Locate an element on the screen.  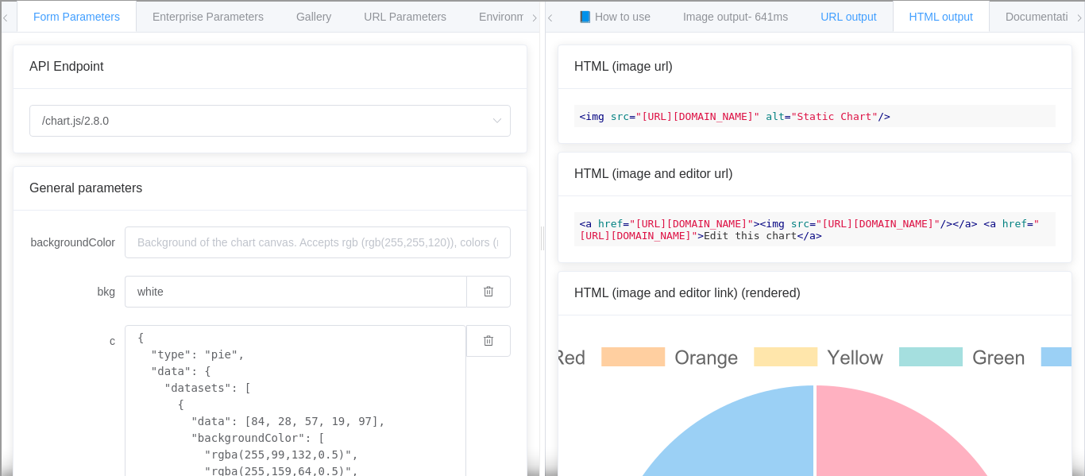
span: 📘 How to use is located at coordinates (614, 17).